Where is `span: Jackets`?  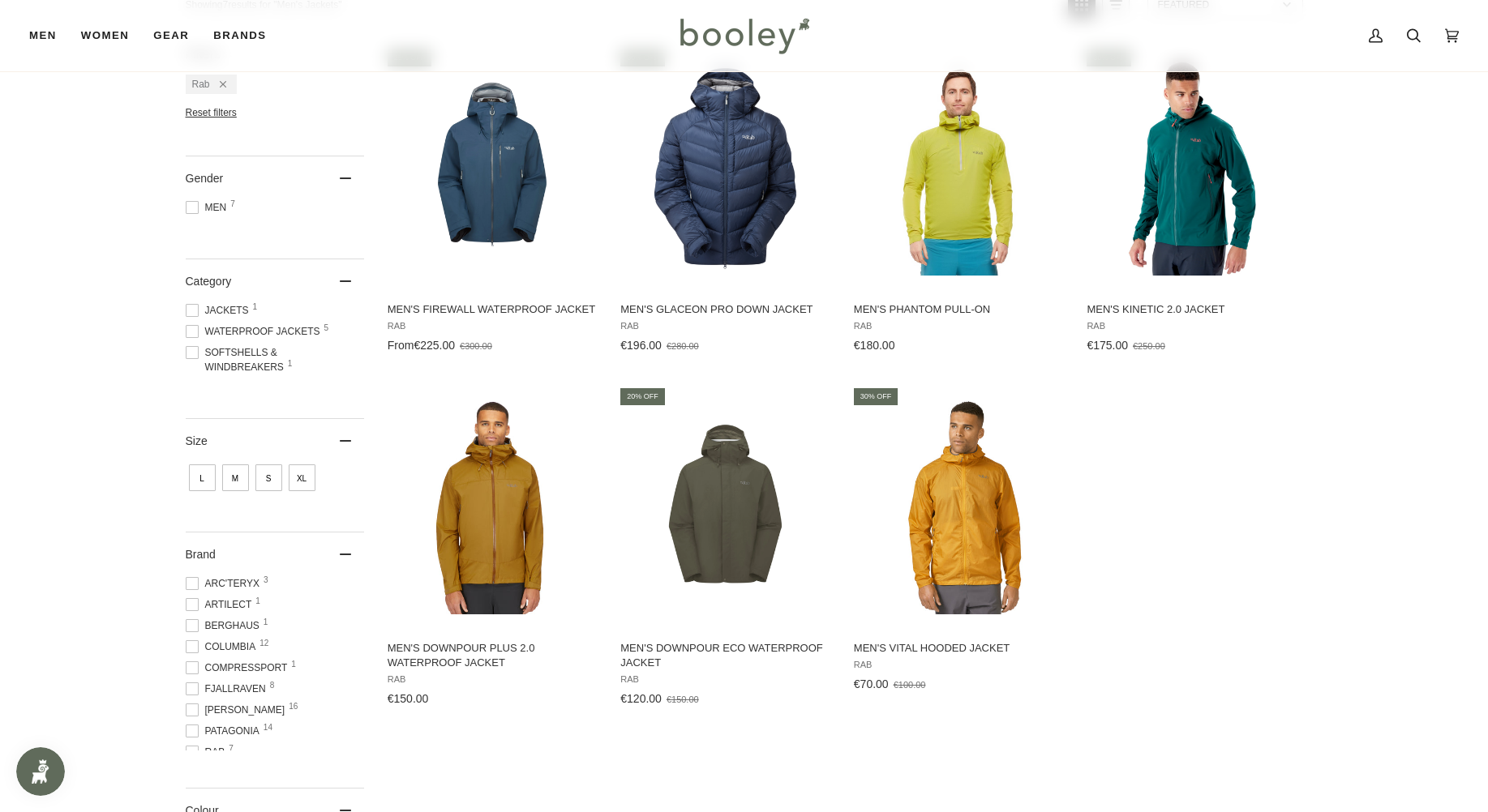
span: Jackets is located at coordinates (220, 310).